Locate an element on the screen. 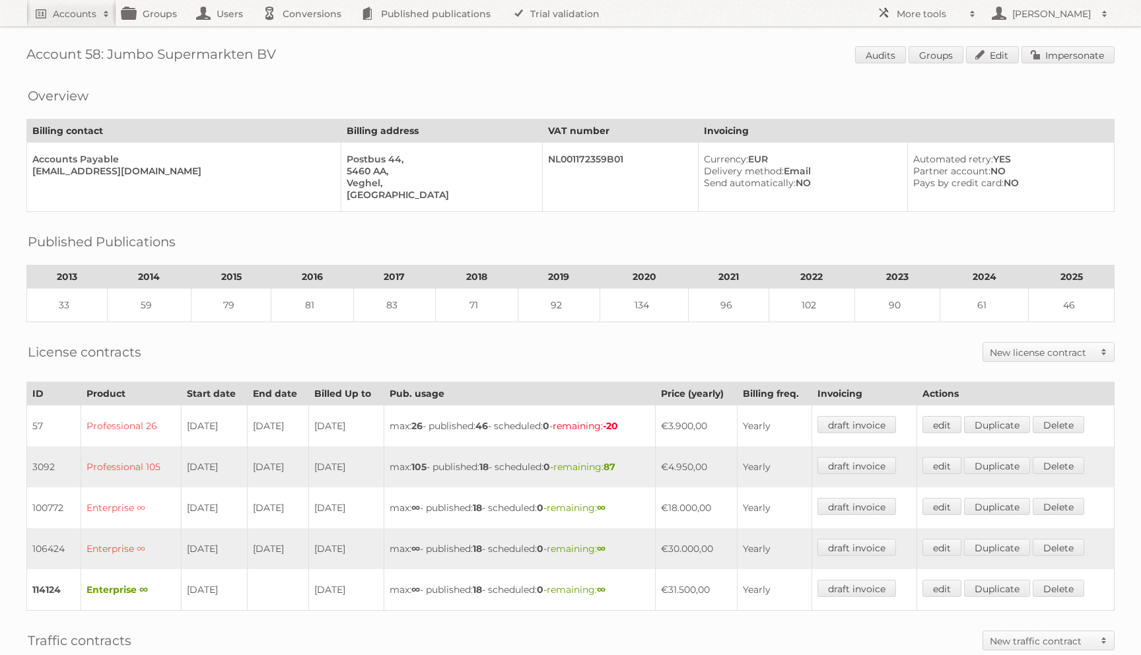 This screenshot has width=1141, height=655. th: 2025 is located at coordinates (1072, 277).